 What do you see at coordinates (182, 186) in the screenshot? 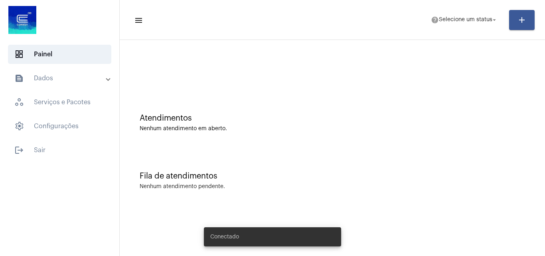
I see `div: Nenhum atendimento pendente.` at bounding box center [182, 186].